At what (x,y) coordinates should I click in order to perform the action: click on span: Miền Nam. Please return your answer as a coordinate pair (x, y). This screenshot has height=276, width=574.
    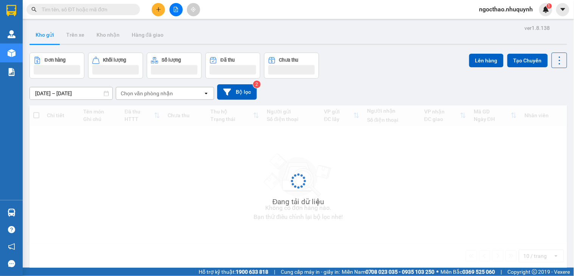
    Looking at the image, I should click on (388, 272).